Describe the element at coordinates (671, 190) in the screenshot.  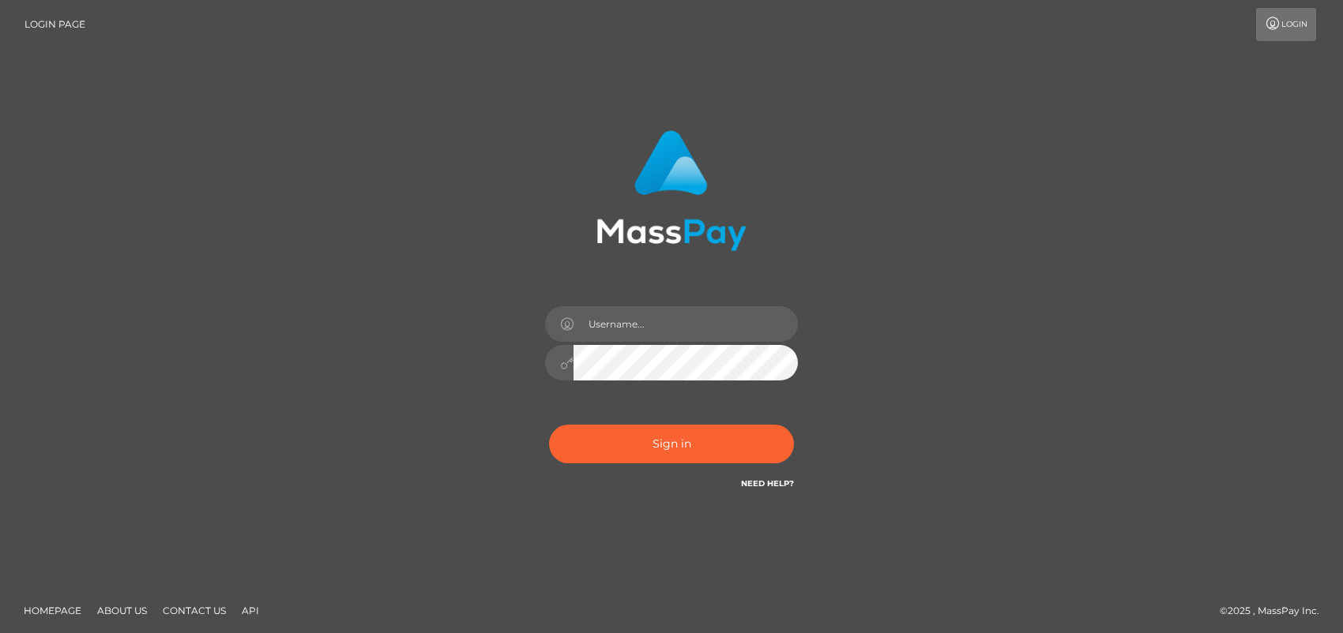
I see `img: MassPay Login` at that location.